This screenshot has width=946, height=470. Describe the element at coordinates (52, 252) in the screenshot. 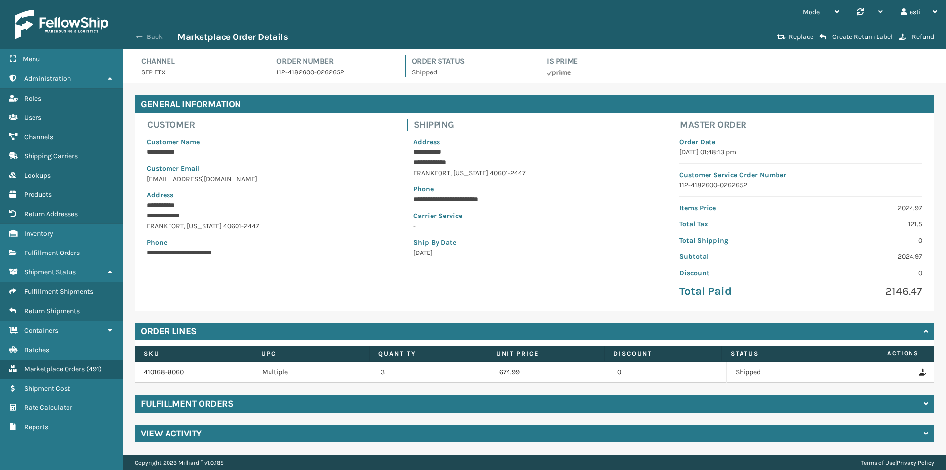

I see `span: Fulfillment Orders` at that location.